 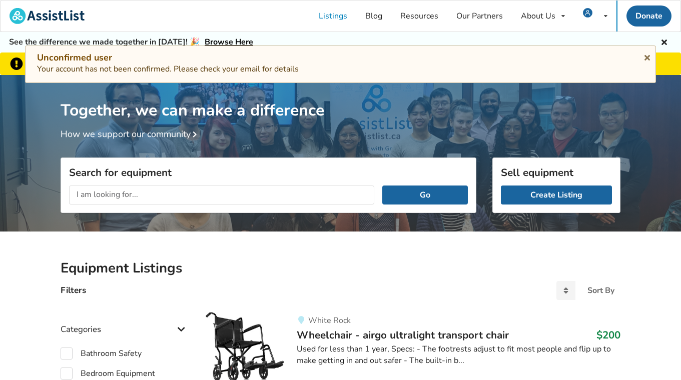 I want to click on a: Browse Here, so click(x=229, y=42).